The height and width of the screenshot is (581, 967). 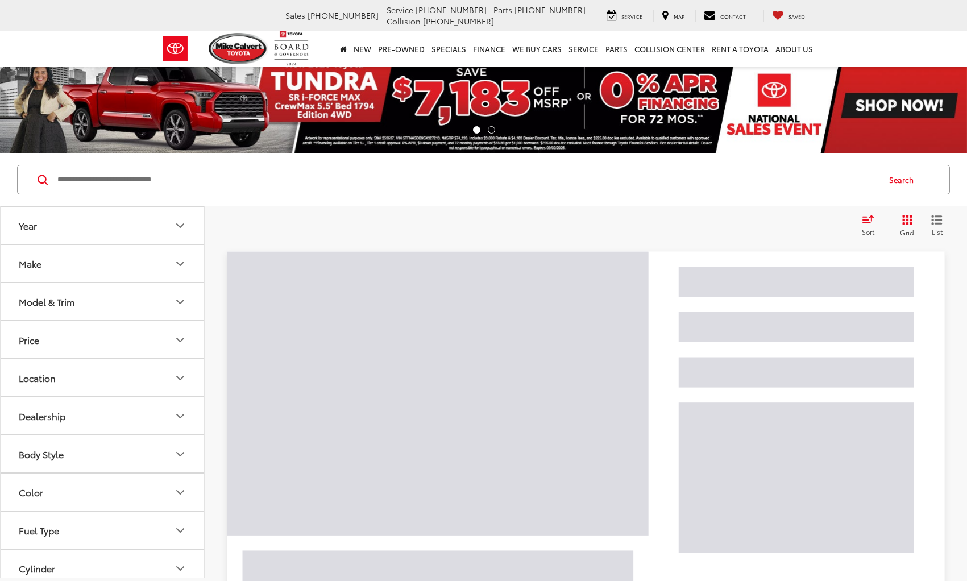 I want to click on button: Body StyleBody Style, so click(x=103, y=454).